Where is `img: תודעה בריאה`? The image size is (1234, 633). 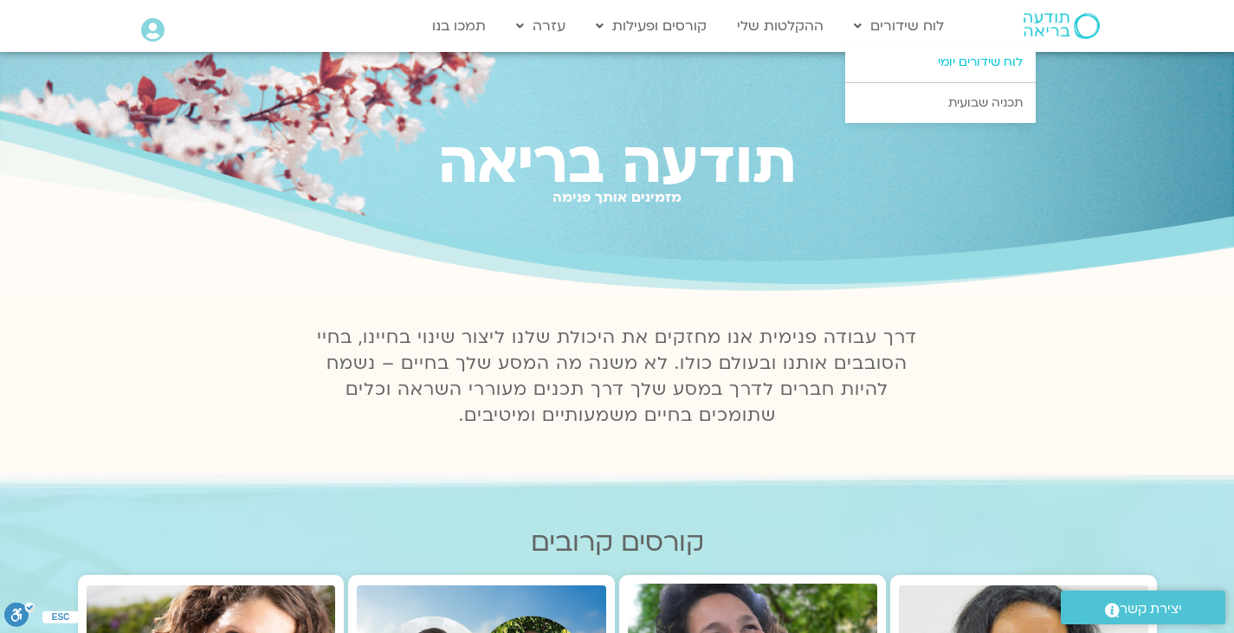
img: תודעה בריאה is located at coordinates (1061, 26).